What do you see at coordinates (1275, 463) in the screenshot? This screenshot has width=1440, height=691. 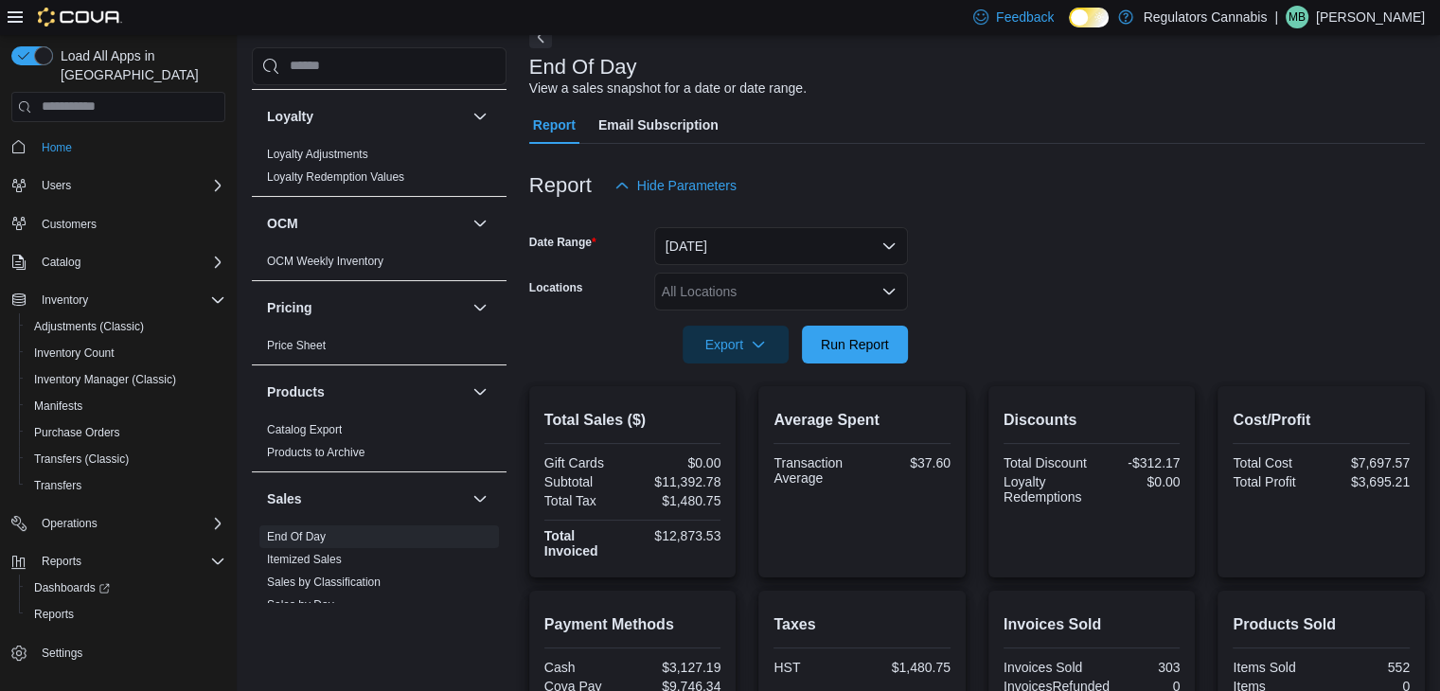 I see `div: Total Cost` at bounding box center [1275, 463].